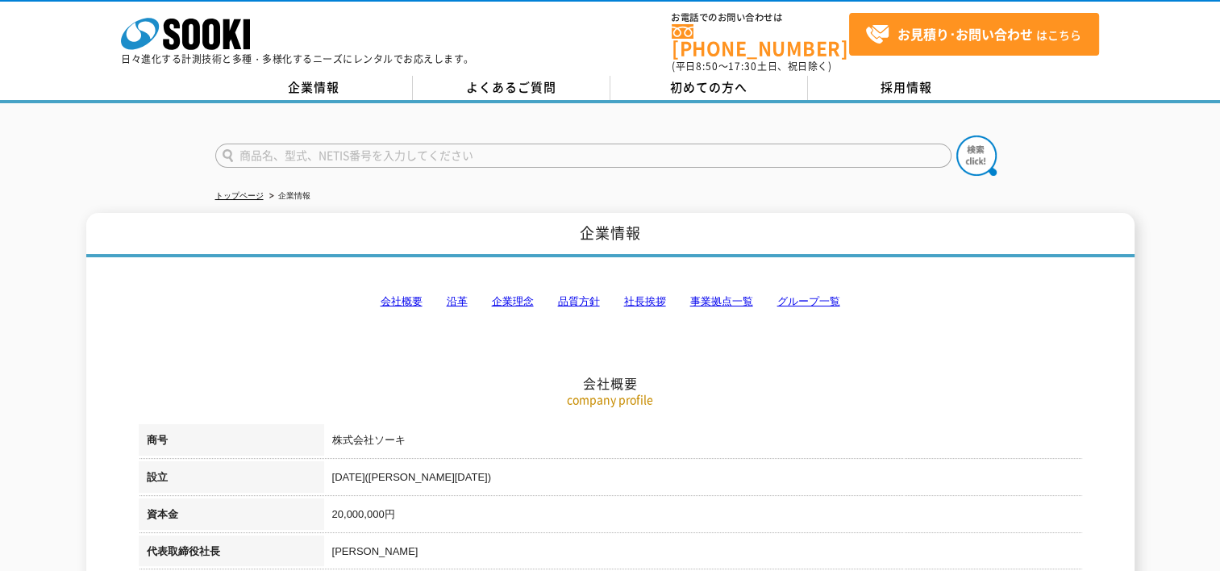 The height and width of the screenshot is (571, 1220). What do you see at coordinates (231, 517) in the screenshot?
I see `th: 資本金` at bounding box center [231, 517].